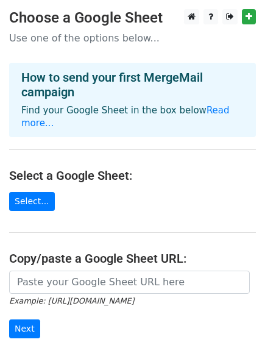  I want to click on a: Select..., so click(32, 201).